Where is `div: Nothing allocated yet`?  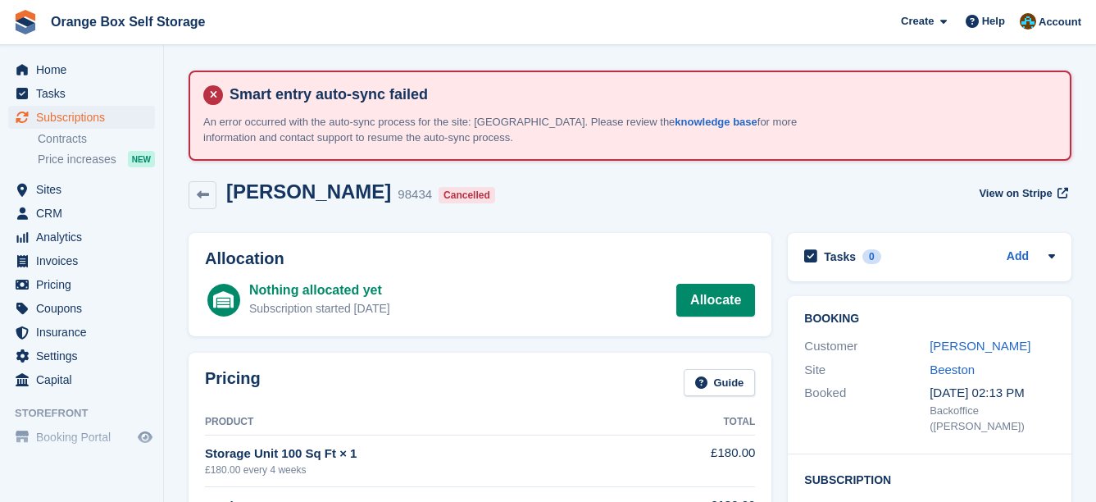 div: Nothing allocated yet is located at coordinates (320, 290).